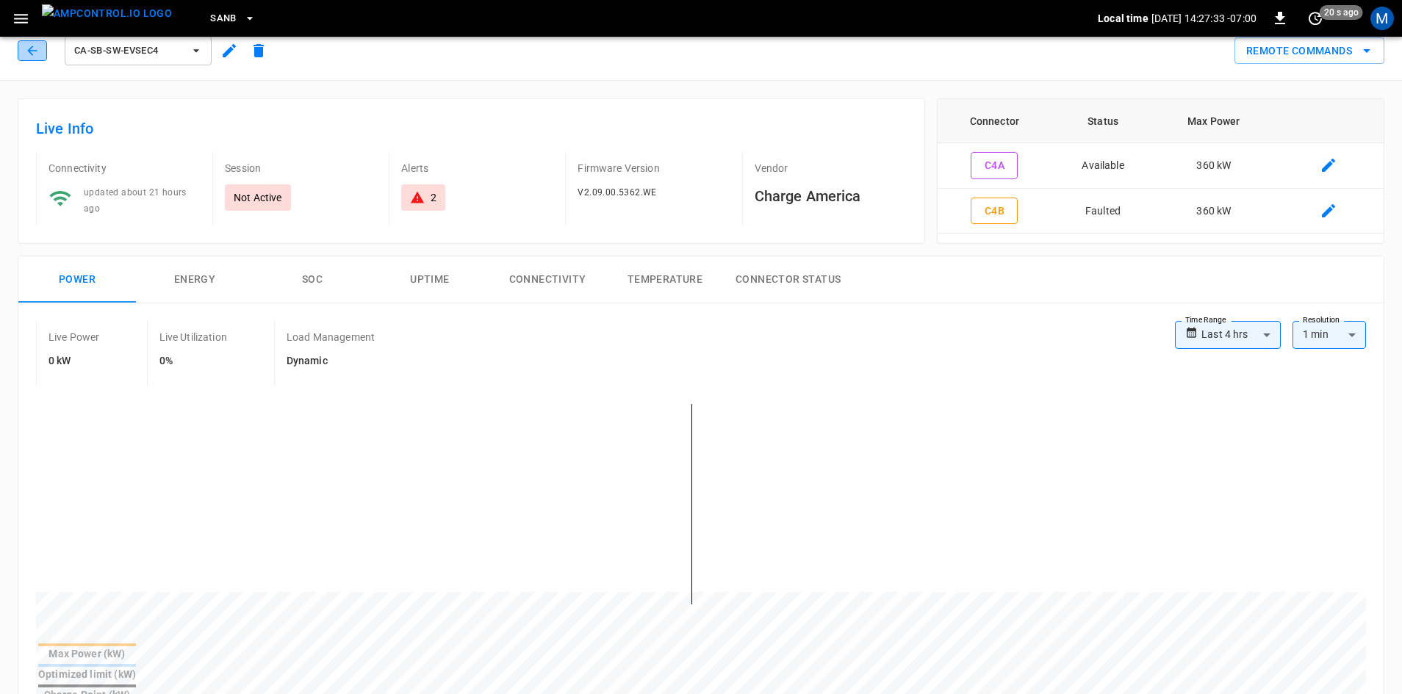 The image size is (1402, 694). What do you see at coordinates (994, 121) in the screenshot?
I see `th: Connector` at bounding box center [994, 121].